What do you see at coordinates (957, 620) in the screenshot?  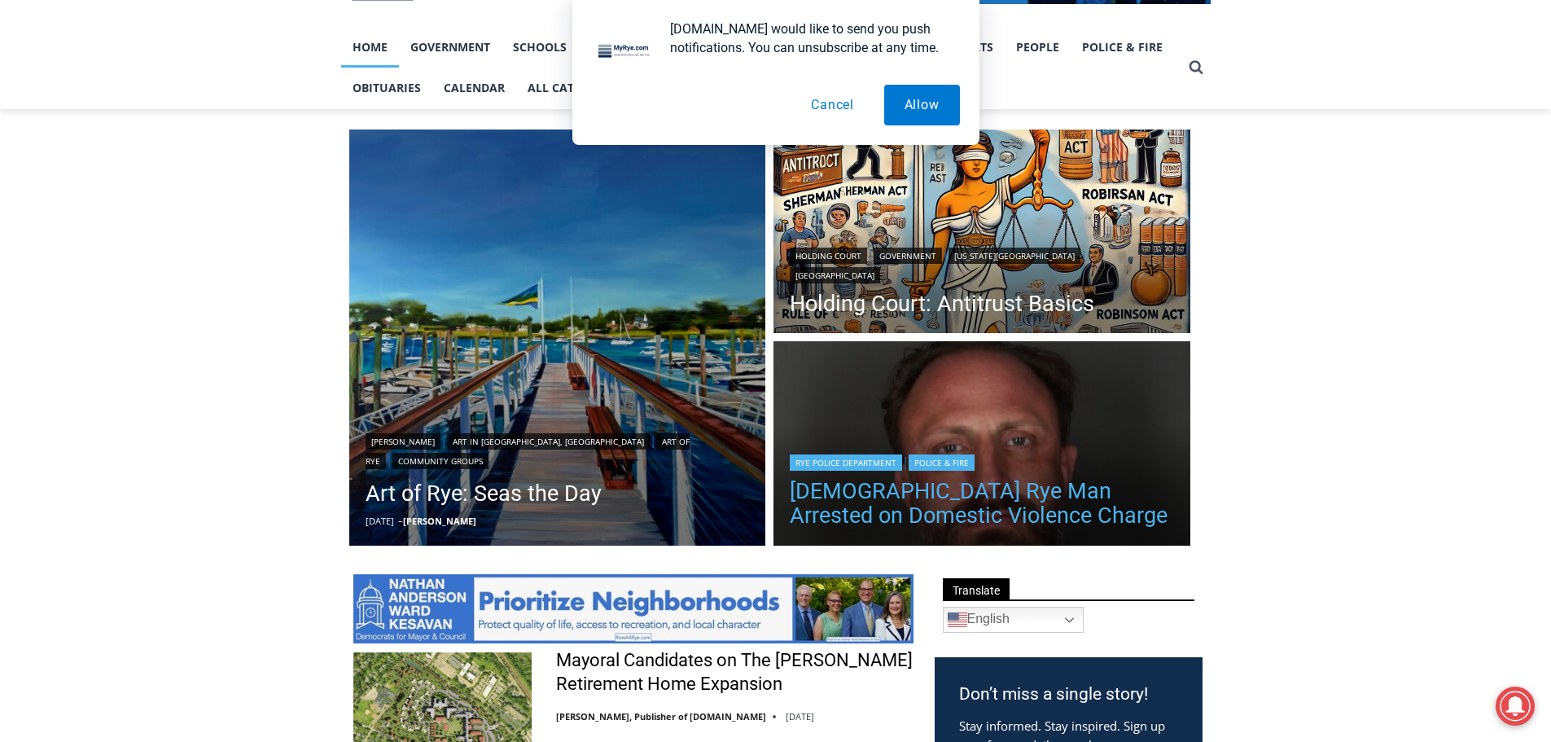 I see `img: en` at bounding box center [957, 620].